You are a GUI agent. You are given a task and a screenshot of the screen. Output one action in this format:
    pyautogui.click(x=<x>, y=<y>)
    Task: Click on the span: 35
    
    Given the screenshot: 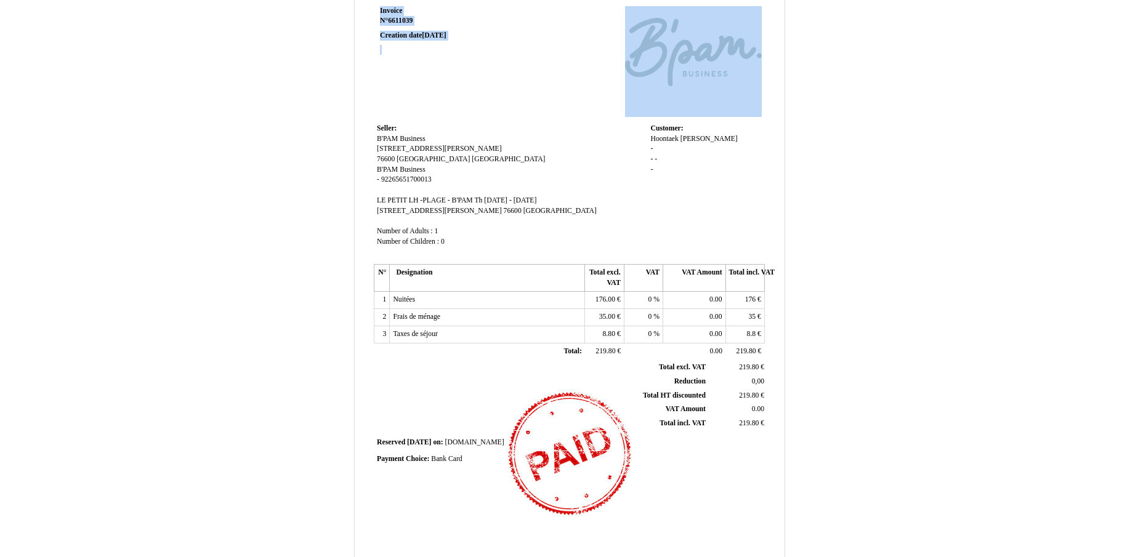 What is the action you would take?
    pyautogui.click(x=752, y=316)
    